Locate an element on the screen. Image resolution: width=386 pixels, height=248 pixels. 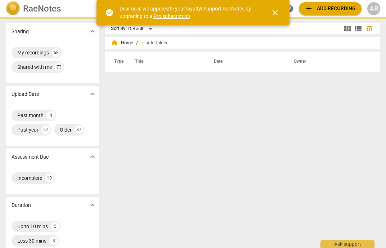
th: Type is located at coordinates (117, 62).